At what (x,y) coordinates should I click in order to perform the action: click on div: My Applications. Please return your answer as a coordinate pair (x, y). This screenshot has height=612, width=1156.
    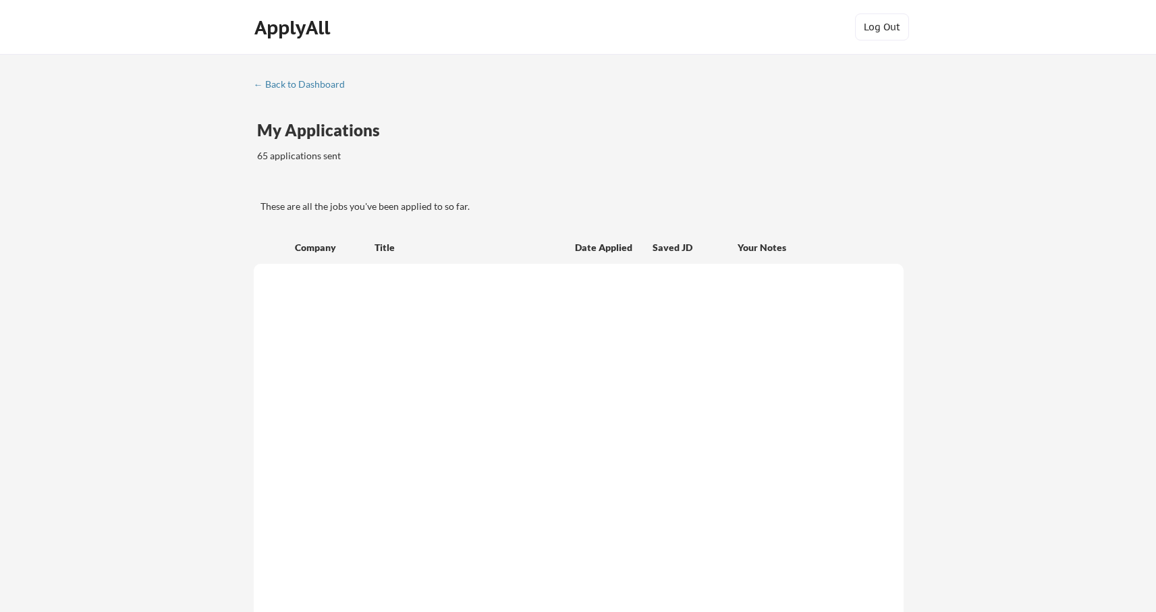
    Looking at the image, I should click on (324, 130).